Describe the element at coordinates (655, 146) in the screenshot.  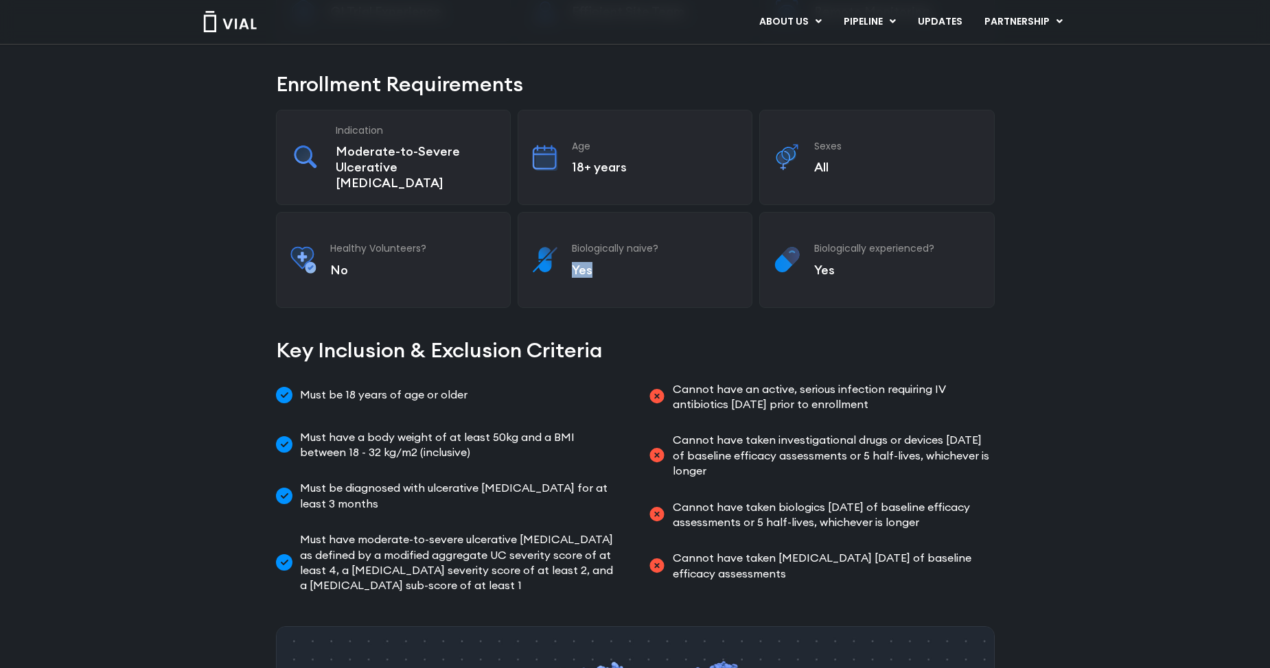
I see `h3: Age` at that location.